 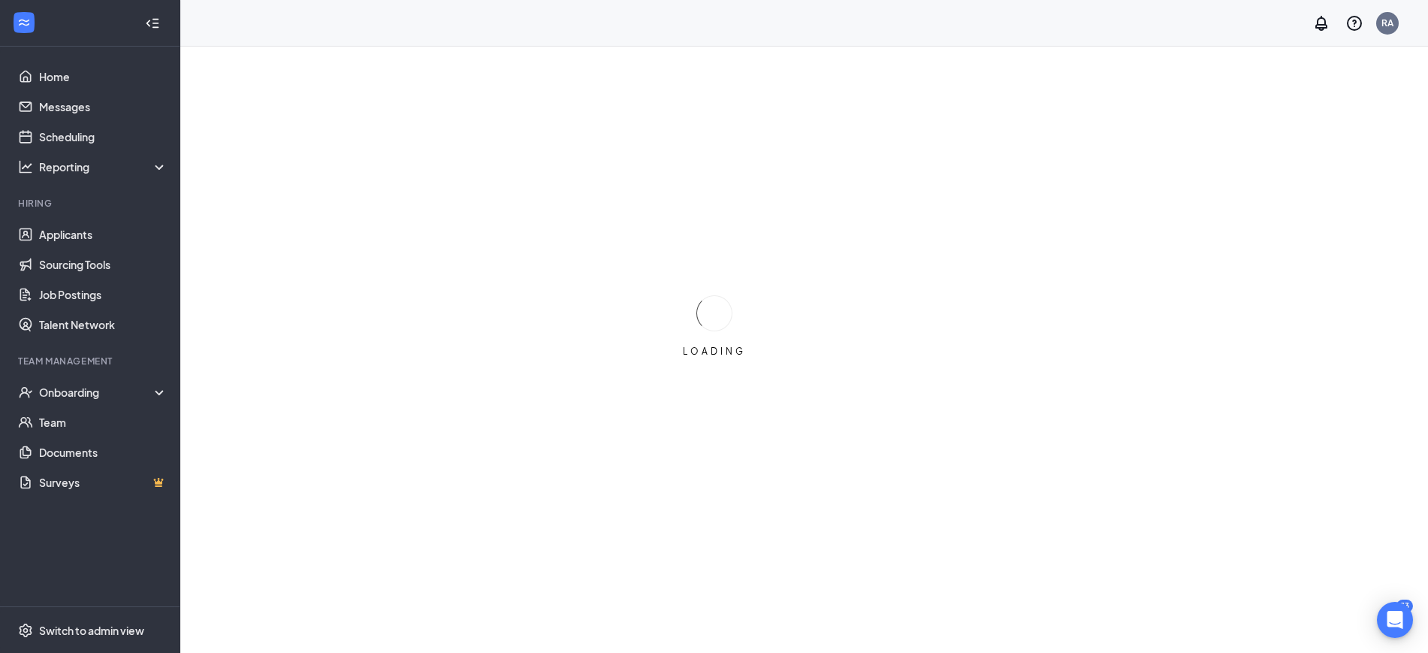 I want to click on svg: QuestionInfo, so click(x=1354, y=23).